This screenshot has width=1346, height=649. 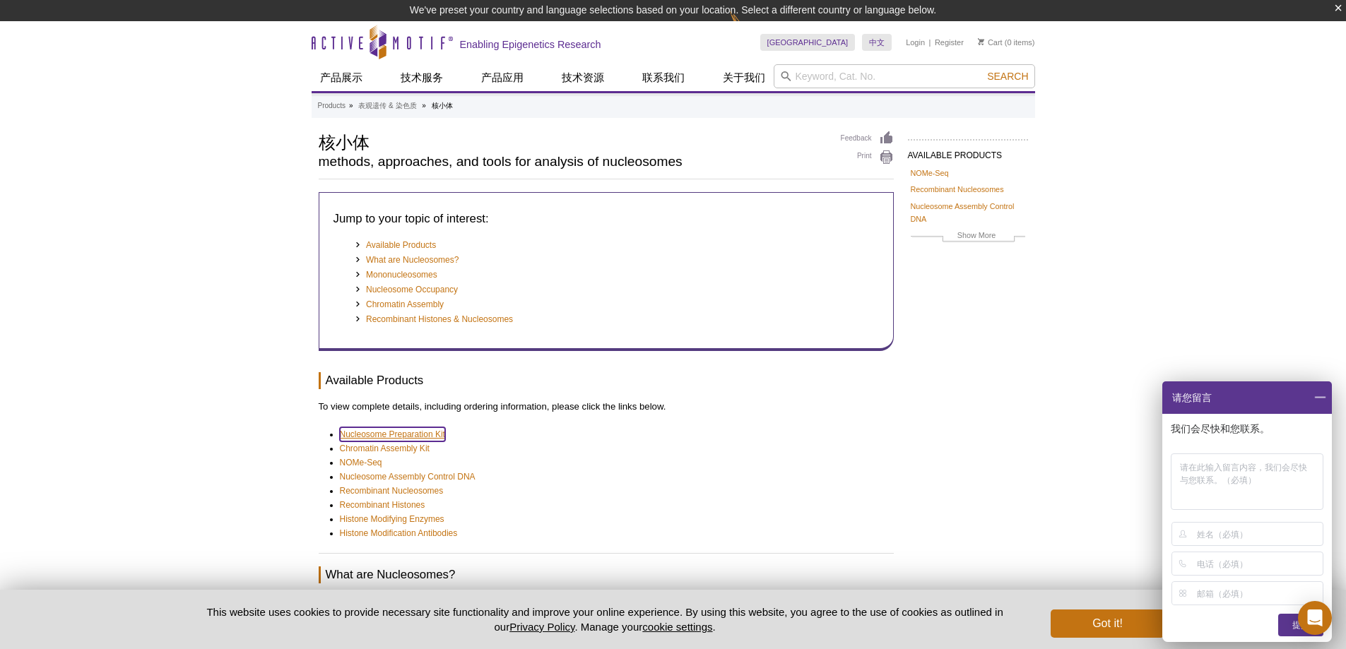 I want to click on a: 产品展示, so click(x=341, y=78).